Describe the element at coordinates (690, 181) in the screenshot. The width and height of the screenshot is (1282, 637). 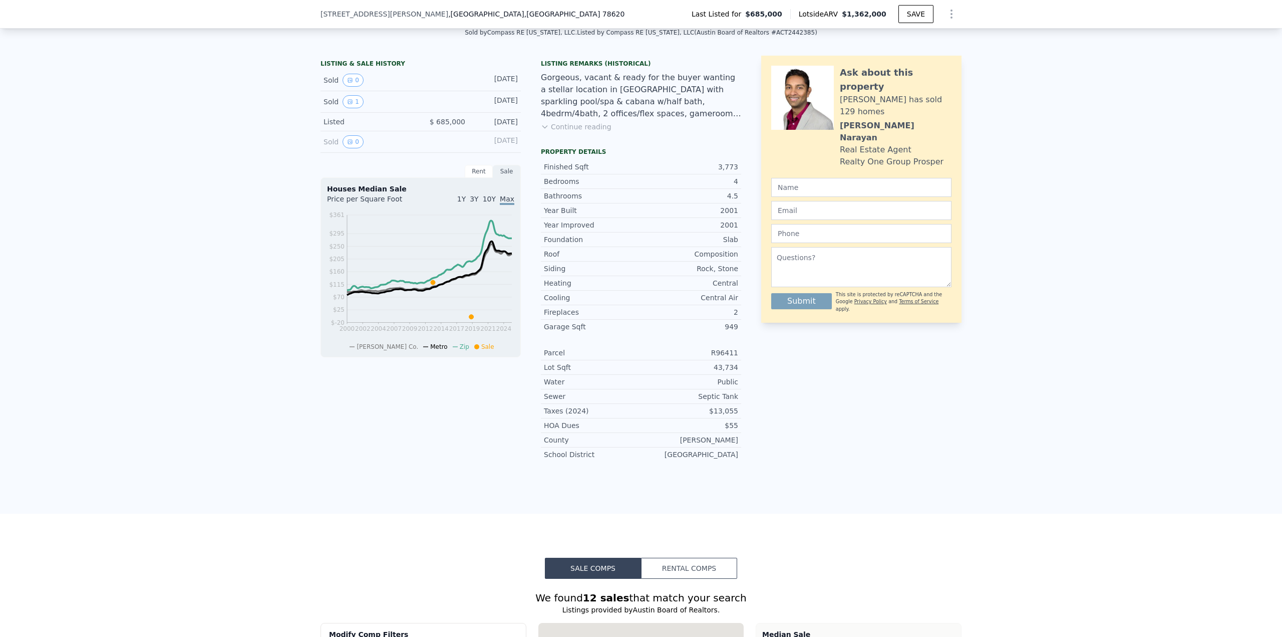
I see `div: 4` at that location.